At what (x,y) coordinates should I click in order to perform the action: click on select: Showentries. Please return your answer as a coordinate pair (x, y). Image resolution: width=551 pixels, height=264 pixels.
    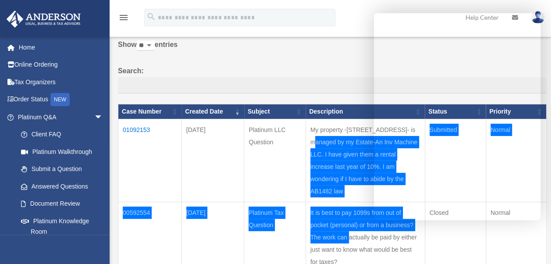
    Looking at the image, I should click on (146, 46).